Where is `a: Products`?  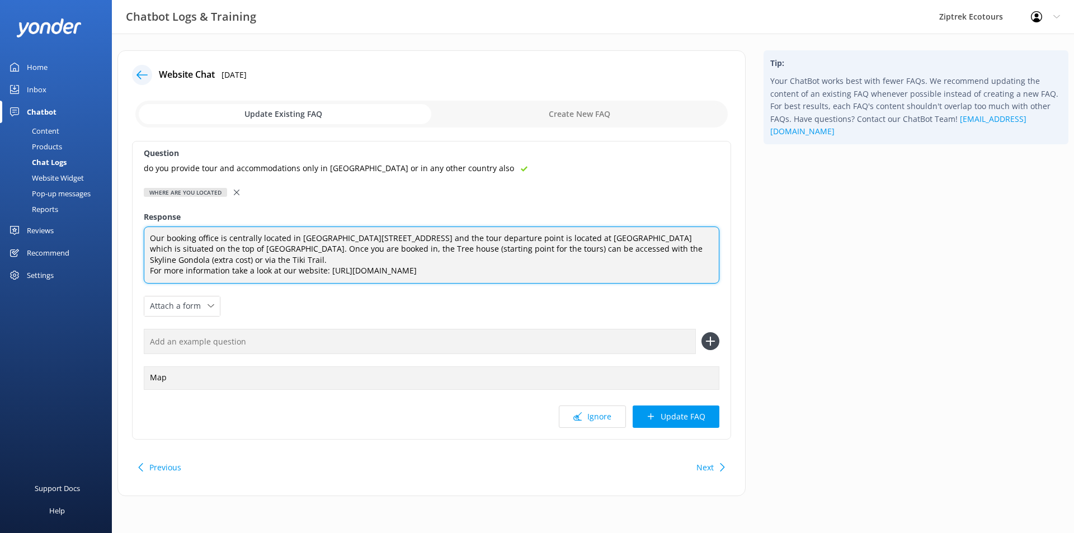 a: Products is located at coordinates (59, 147).